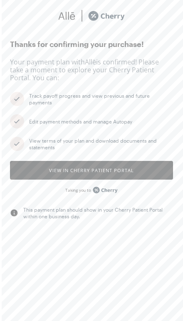 The height and width of the screenshot is (321, 183). I want to click on span: Thanks for confirming your purchase!, so click(92, 44).